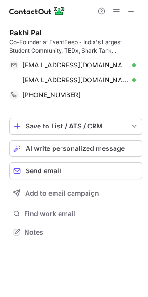  What do you see at coordinates (43, 171) in the screenshot?
I see `span: Send email` at bounding box center [43, 171].